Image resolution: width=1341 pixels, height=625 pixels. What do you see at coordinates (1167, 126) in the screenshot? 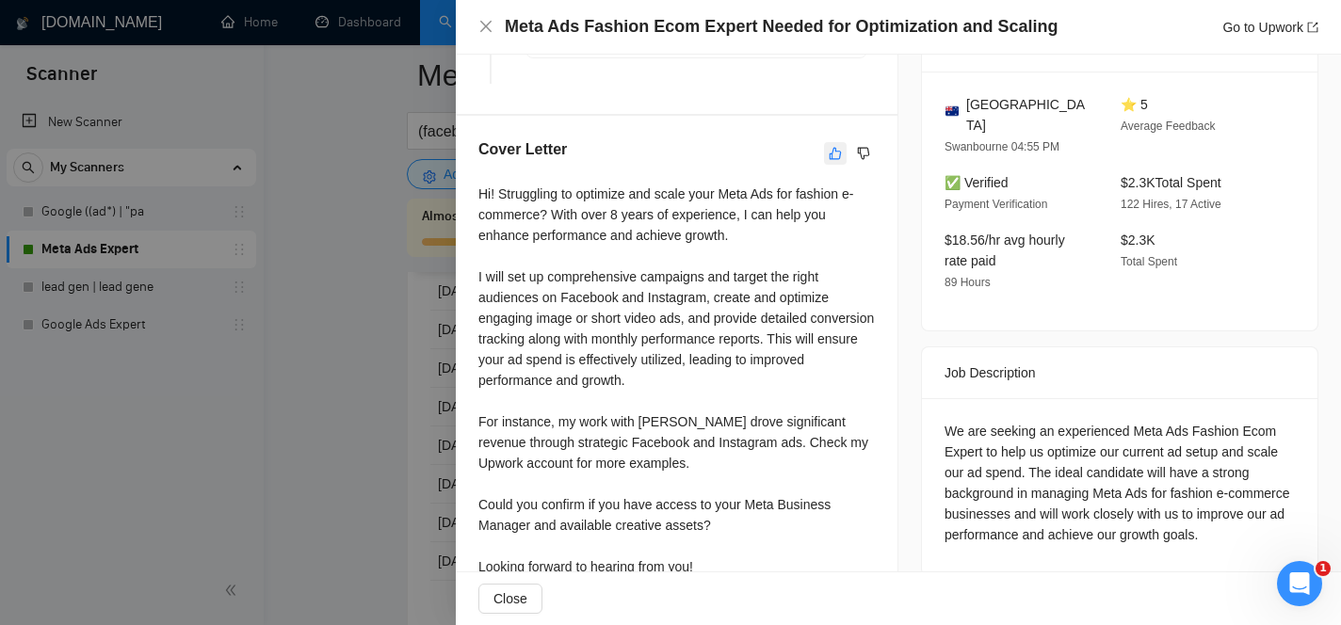
I see `span: Average Feedback` at bounding box center [1167, 126].